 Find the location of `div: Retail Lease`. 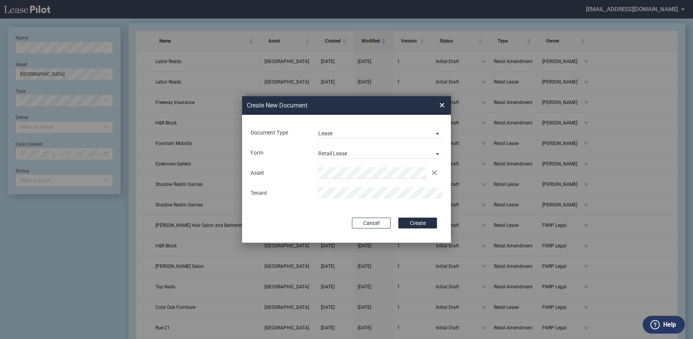

div: Retail Lease is located at coordinates (333, 154).